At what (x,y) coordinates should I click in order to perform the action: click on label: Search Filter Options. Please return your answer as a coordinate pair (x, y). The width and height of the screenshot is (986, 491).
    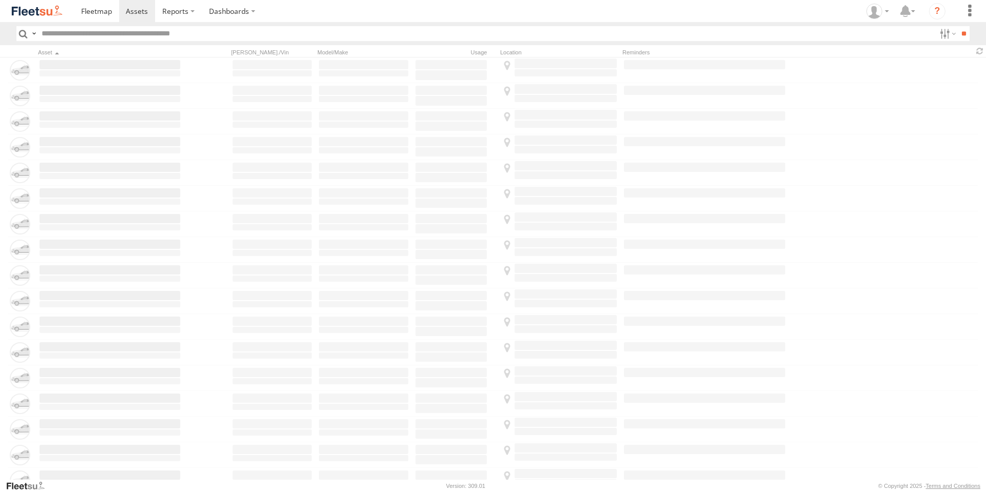
    Looking at the image, I should click on (946, 33).